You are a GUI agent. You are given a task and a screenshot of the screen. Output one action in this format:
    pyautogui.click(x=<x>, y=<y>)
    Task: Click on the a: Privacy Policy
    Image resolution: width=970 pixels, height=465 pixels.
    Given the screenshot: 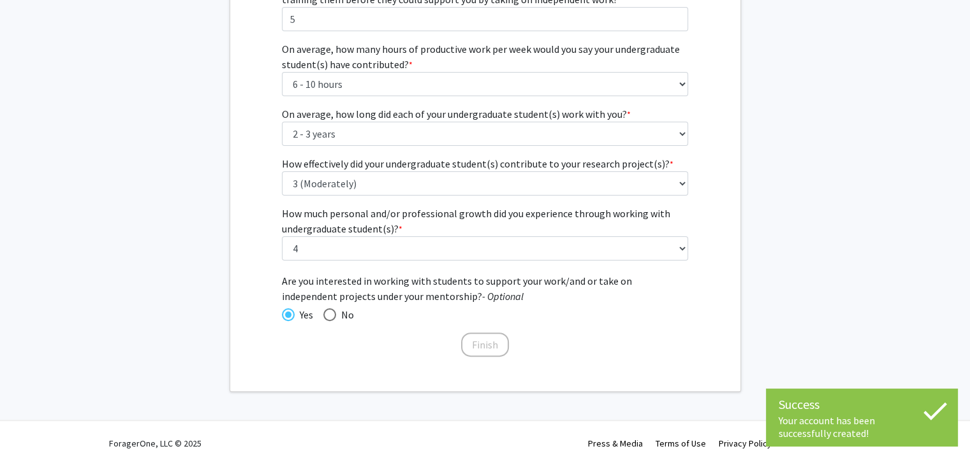 What is the action you would take?
    pyautogui.click(x=745, y=444)
    